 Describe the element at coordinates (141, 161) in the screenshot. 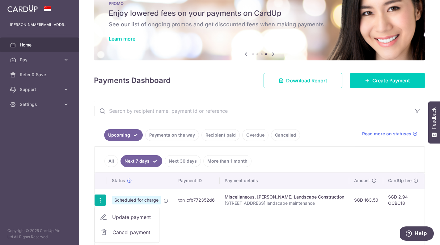

I see `a: Next 7 days` at that location.